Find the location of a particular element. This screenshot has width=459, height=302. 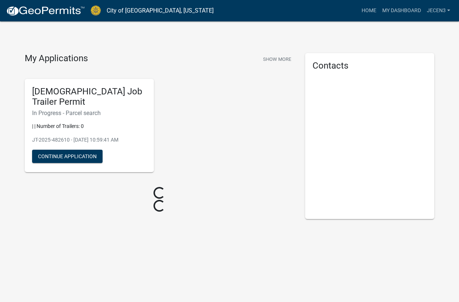

img: City of Jeffersonville, Indiana is located at coordinates (96, 10).